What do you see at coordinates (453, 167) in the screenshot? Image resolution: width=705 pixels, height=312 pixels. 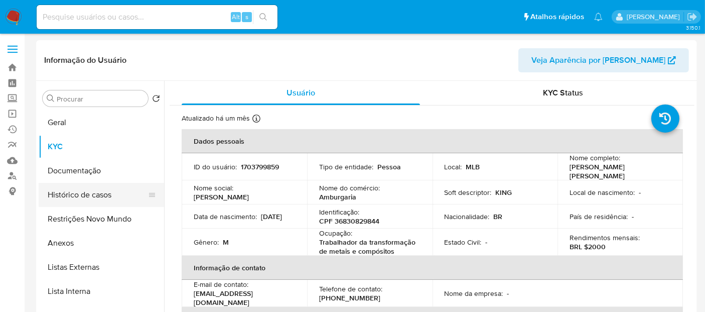 I see `p: Local :` at bounding box center [453, 167].